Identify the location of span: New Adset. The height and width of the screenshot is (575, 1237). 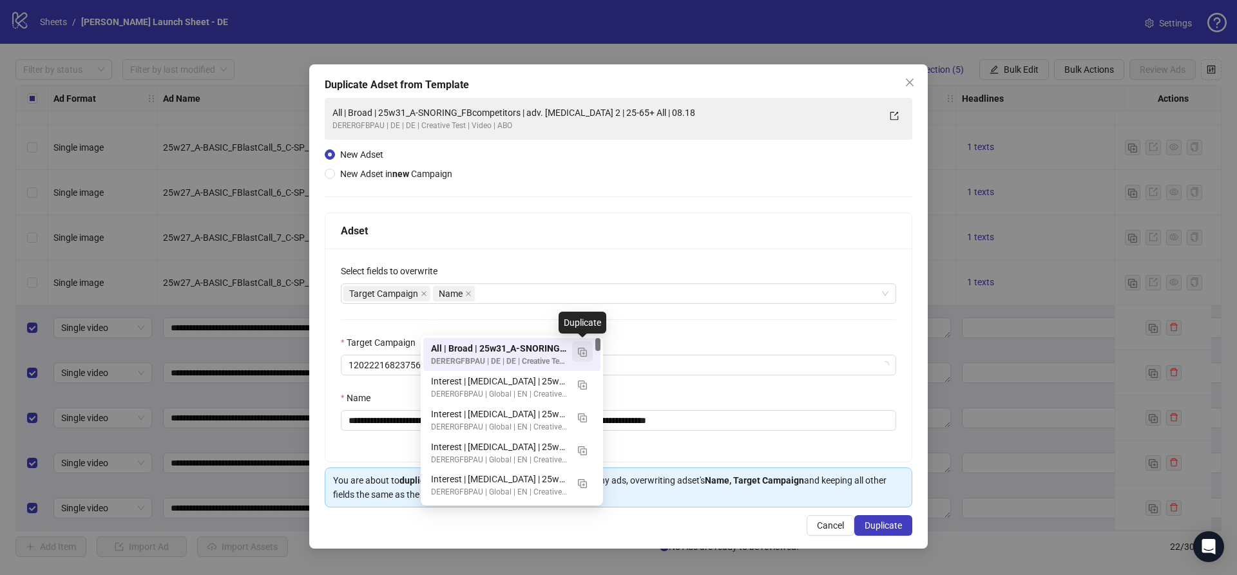
(361, 155).